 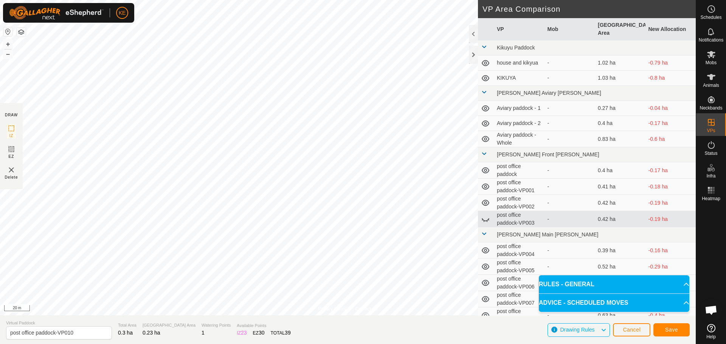 What do you see at coordinates (366, 309) in the screenshot?
I see `a: Contact Us` at bounding box center [366, 309].